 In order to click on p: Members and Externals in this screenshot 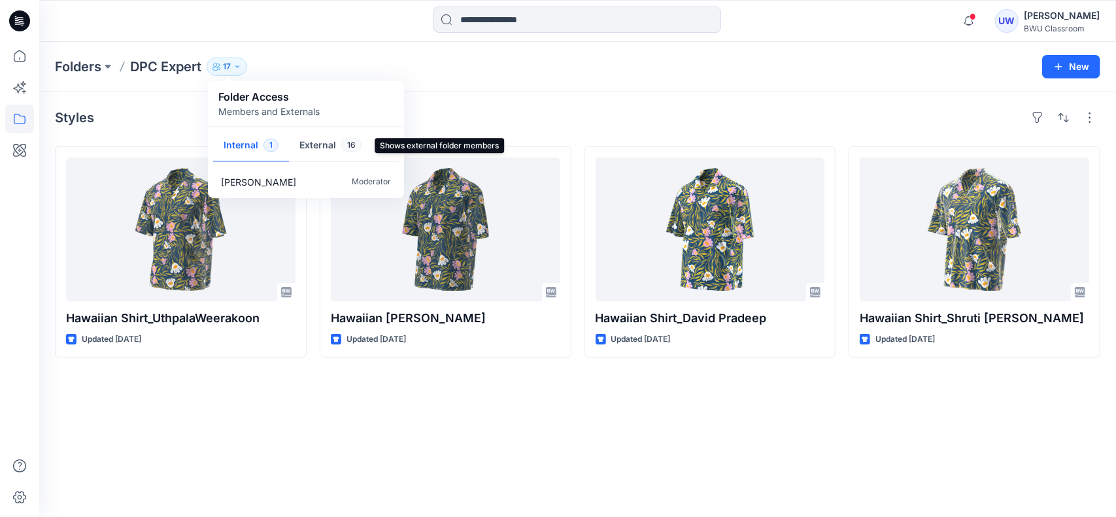, I will do `click(269, 111)`.